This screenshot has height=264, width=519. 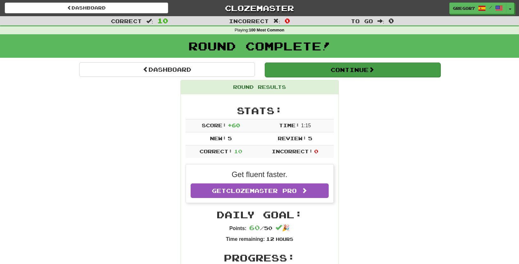 What do you see at coordinates (289, 125) in the screenshot?
I see `span: Time:` at bounding box center [289, 125].